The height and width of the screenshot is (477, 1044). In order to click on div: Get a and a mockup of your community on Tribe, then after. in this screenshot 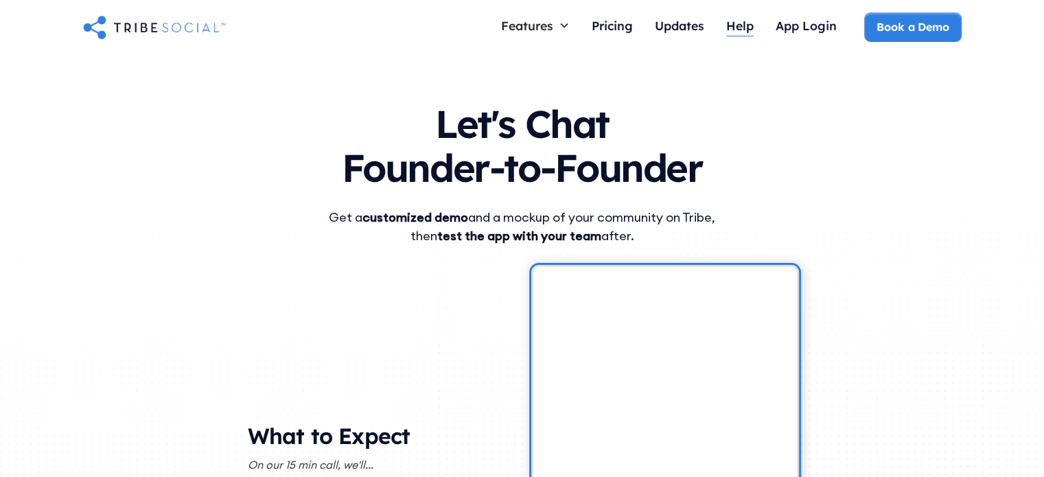, I will do `click(522, 227)`.